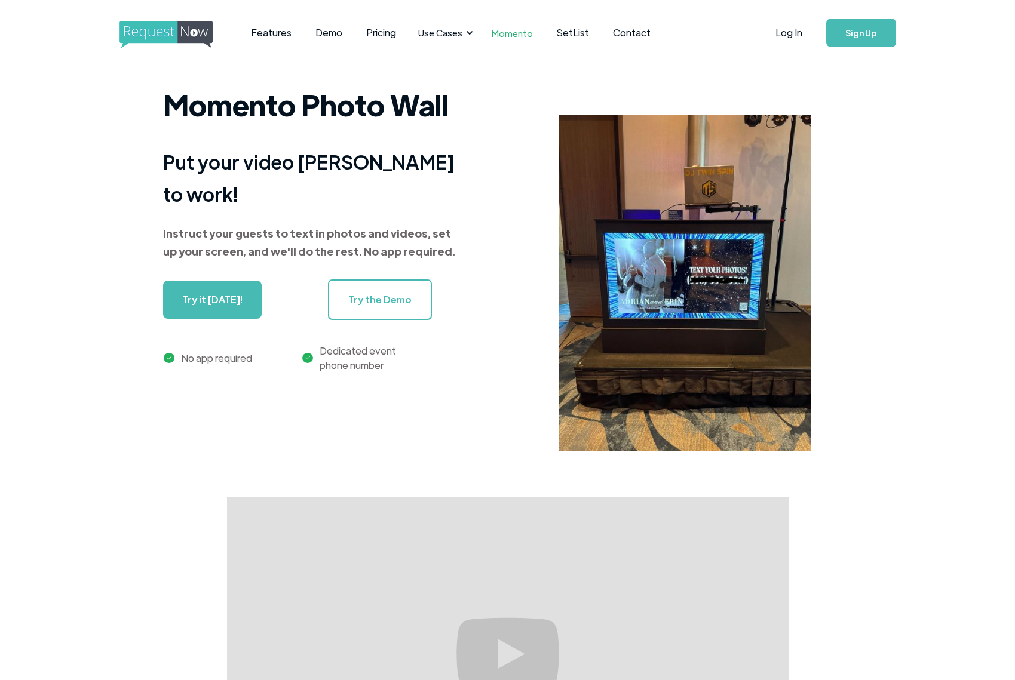 This screenshot has height=680, width=1015. I want to click on a: Sign Up, so click(861, 33).